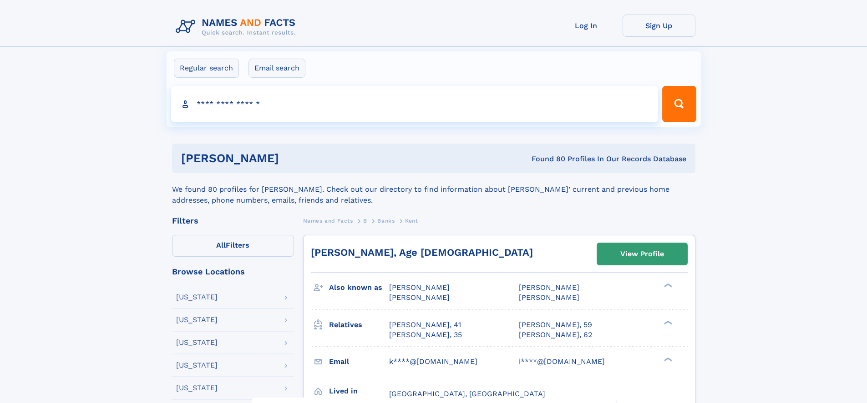 The width and height of the screenshot is (867, 403). What do you see at coordinates (365, 221) in the screenshot?
I see `a: B` at bounding box center [365, 221].